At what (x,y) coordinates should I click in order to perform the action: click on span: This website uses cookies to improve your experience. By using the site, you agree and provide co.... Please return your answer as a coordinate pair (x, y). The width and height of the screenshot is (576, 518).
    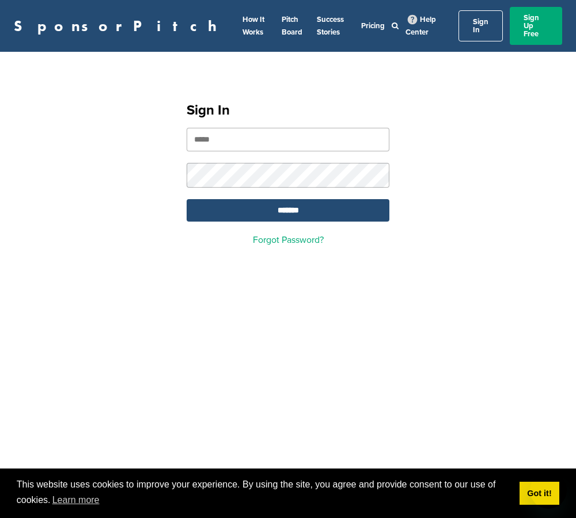
    Looking at the image, I should click on (263, 494).